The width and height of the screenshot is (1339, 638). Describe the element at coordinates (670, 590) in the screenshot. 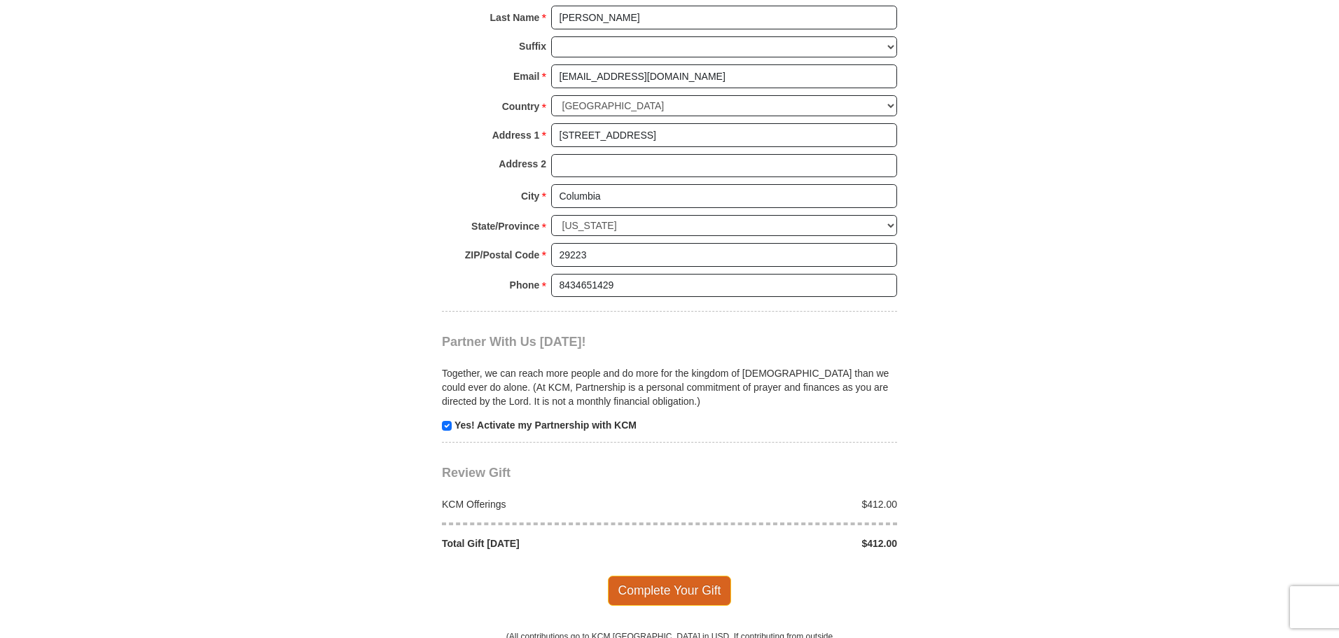

I see `span: Complete Your Gift` at that location.